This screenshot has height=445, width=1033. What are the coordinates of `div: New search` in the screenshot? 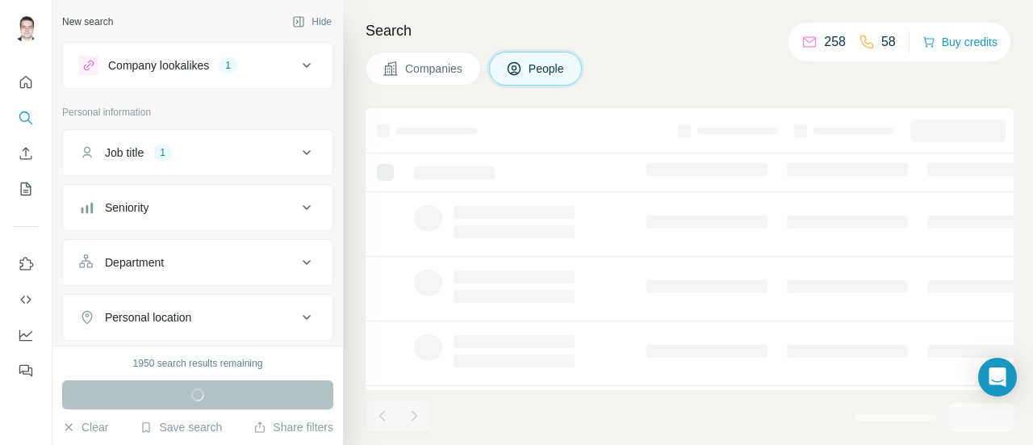 It's located at (87, 22).